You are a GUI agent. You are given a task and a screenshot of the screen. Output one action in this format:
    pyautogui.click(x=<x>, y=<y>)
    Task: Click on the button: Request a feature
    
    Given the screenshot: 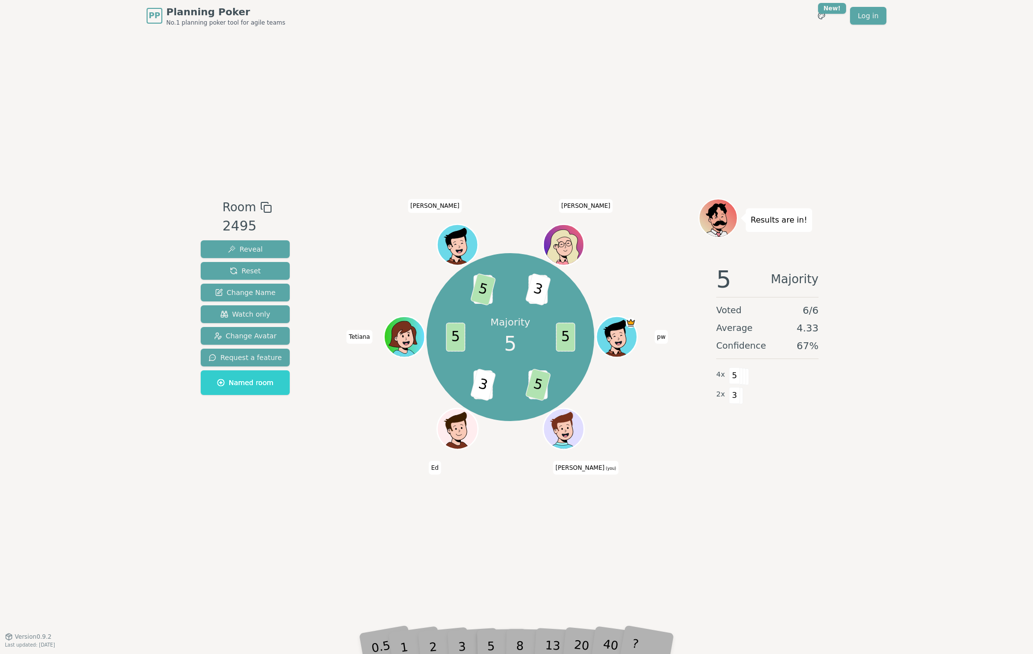 What is the action you would take?
    pyautogui.click(x=245, y=357)
    